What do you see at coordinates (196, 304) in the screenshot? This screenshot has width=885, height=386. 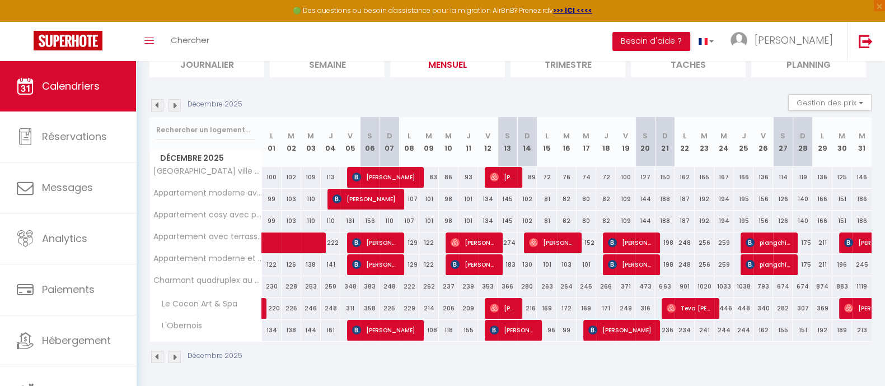 I see `span: Le Cocon Art & Spa` at bounding box center [196, 304].